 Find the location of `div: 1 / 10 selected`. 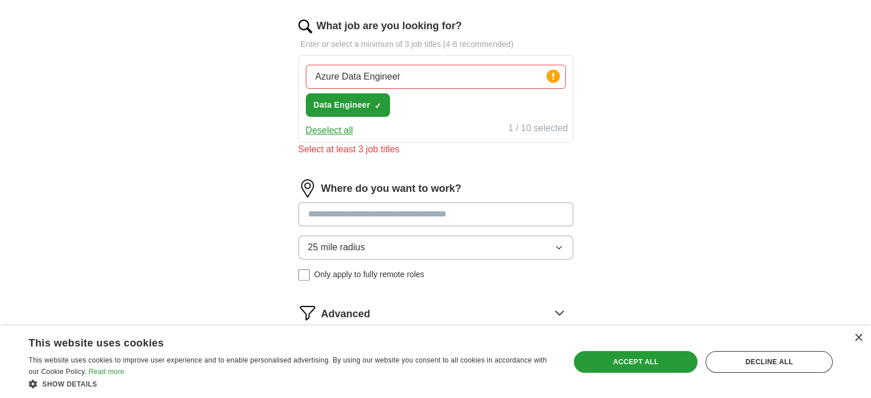

div: 1 / 10 selected is located at coordinates (538, 129).